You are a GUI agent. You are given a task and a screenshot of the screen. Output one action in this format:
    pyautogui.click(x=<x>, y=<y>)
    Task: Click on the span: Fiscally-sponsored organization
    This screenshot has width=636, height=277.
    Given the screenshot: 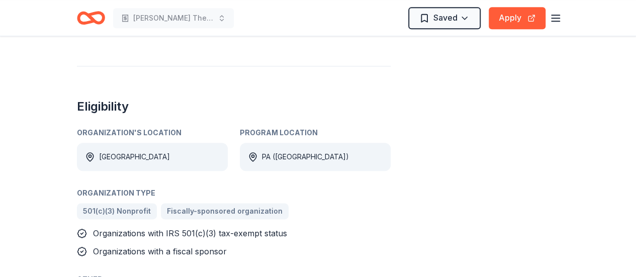 What is the action you would take?
    pyautogui.click(x=225, y=211)
    